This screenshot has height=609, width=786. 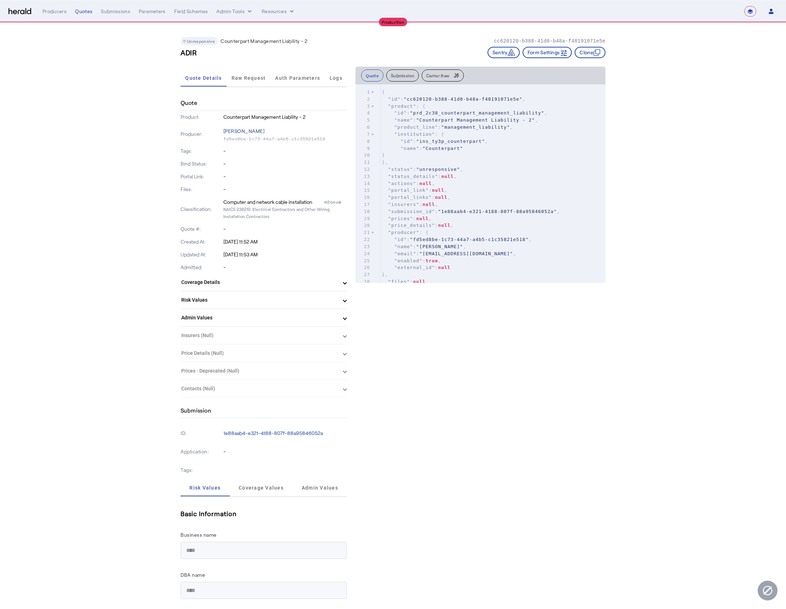 I want to click on div: 1, so click(x=363, y=92).